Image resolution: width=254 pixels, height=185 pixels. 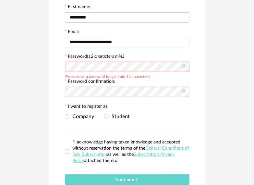 I want to click on span: Student, so click(x=119, y=116).